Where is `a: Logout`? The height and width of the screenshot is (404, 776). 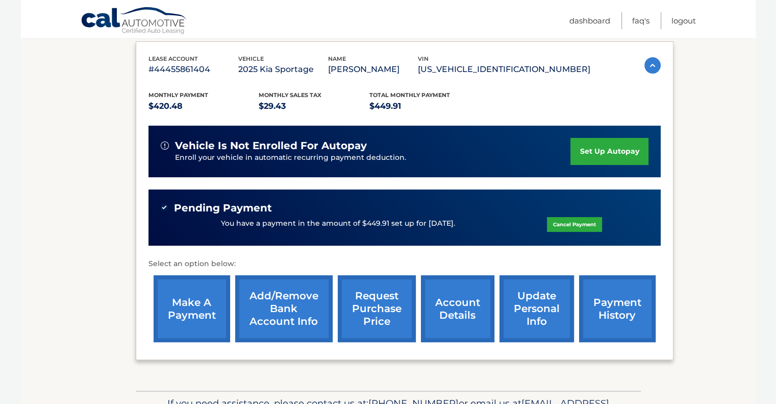 a: Logout is located at coordinates (684, 20).